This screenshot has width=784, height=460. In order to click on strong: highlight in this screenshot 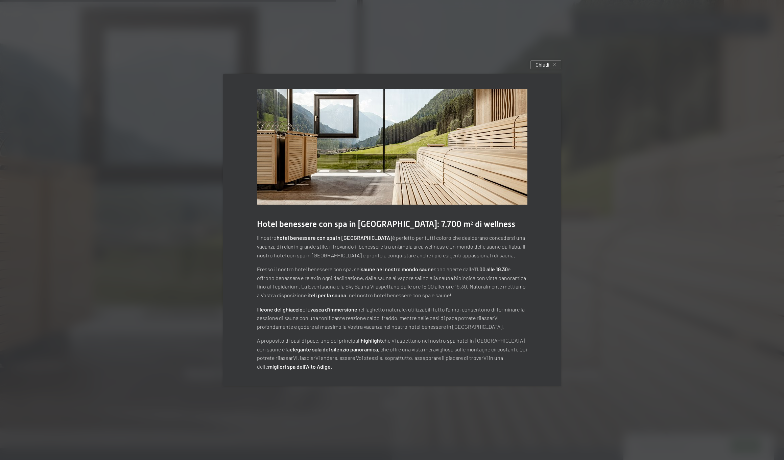, I will do `click(371, 340)`.